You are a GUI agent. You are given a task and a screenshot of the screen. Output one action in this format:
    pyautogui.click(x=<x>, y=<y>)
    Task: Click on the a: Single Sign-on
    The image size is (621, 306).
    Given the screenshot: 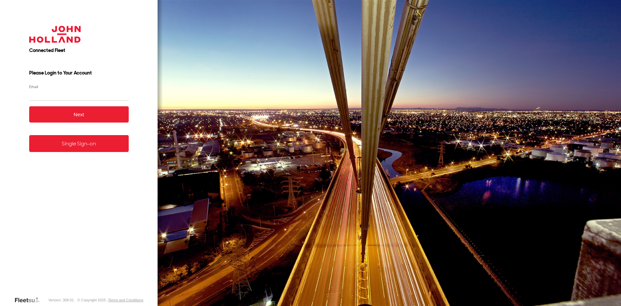 What is the action you would take?
    pyautogui.click(x=79, y=144)
    